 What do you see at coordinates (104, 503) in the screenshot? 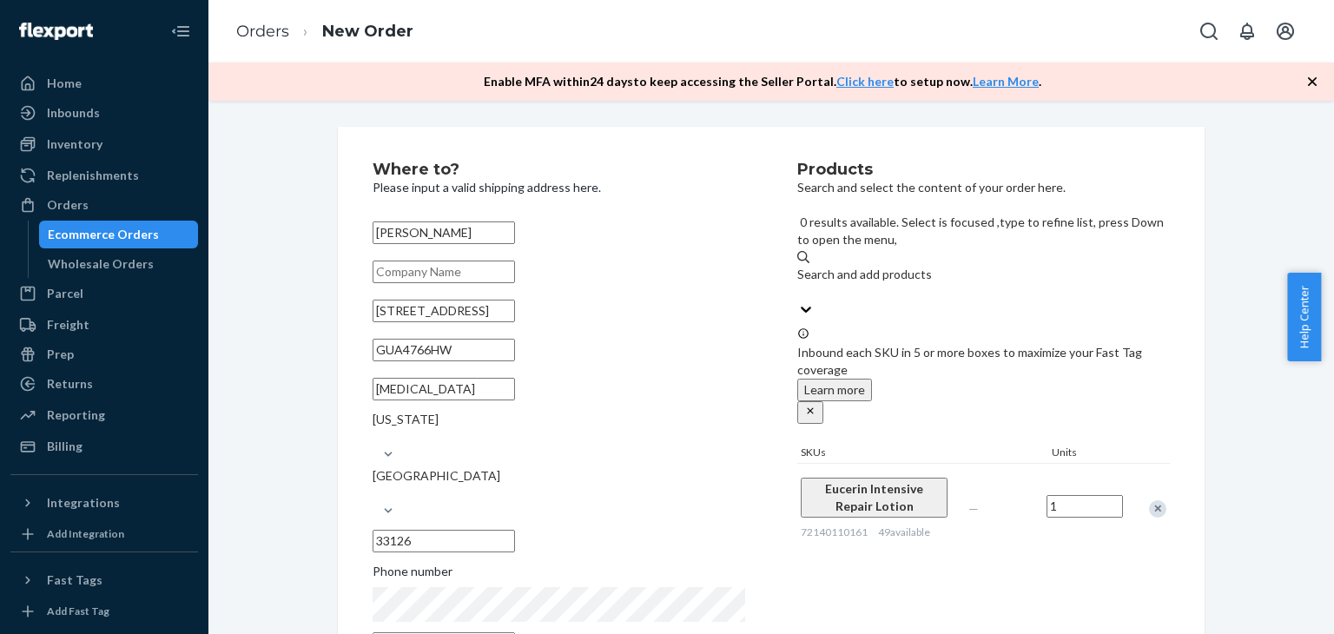
I see `button: Integrations` at bounding box center [104, 503].